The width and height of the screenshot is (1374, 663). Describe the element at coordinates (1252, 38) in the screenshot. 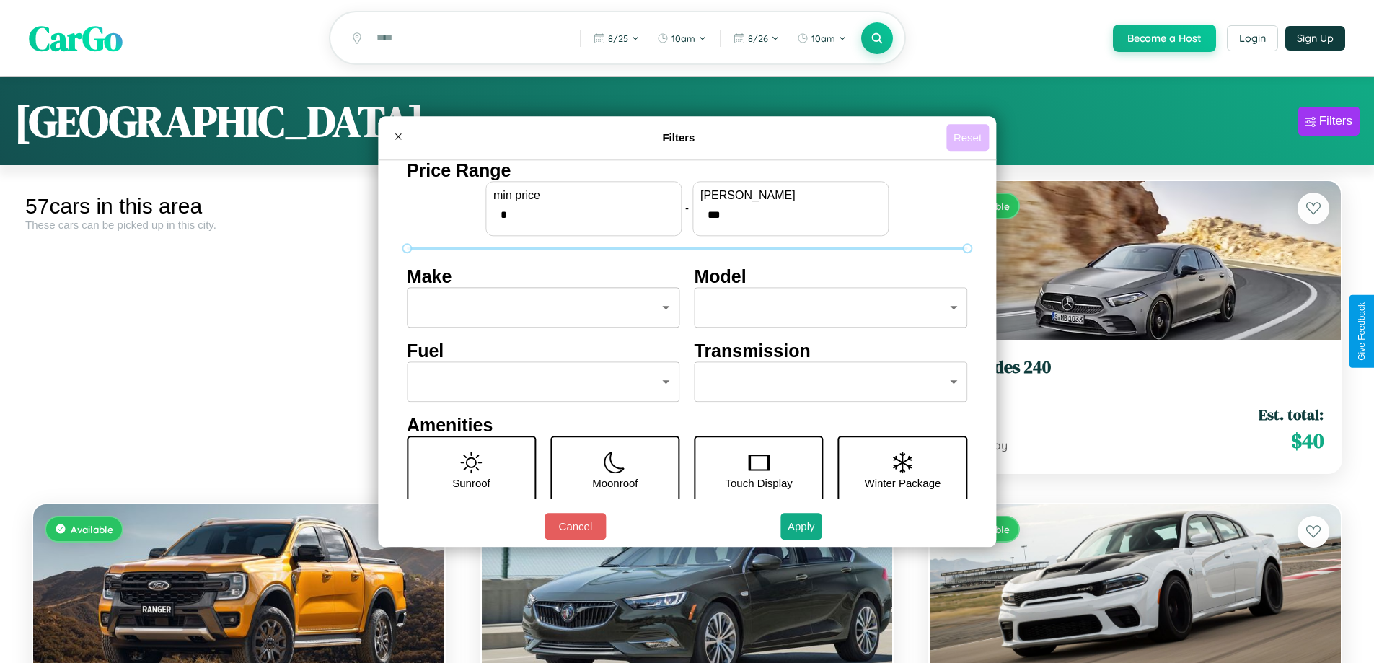

I see `button: Login` at that location.